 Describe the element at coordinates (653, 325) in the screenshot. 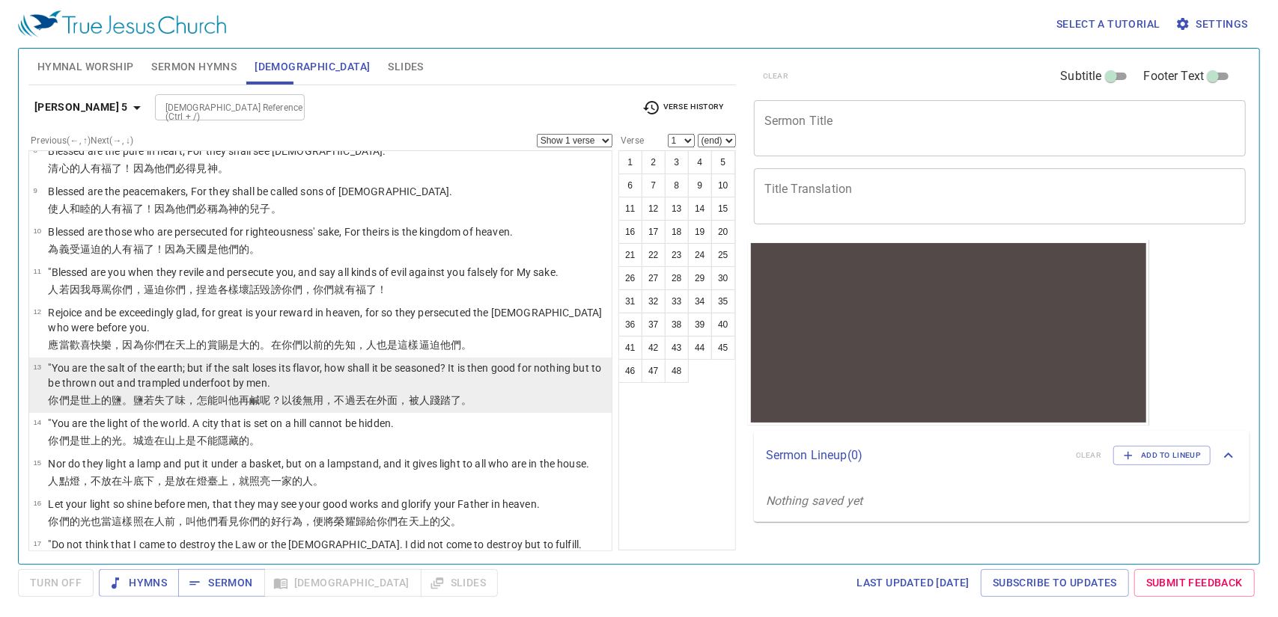

I see `button: 37` at that location.